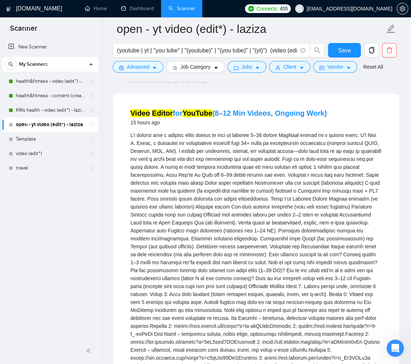 Image resolution: width=411 pixels, height=364 pixels. Describe the element at coordinates (90, 351) in the screenshot. I see `span: double-left` at that location.